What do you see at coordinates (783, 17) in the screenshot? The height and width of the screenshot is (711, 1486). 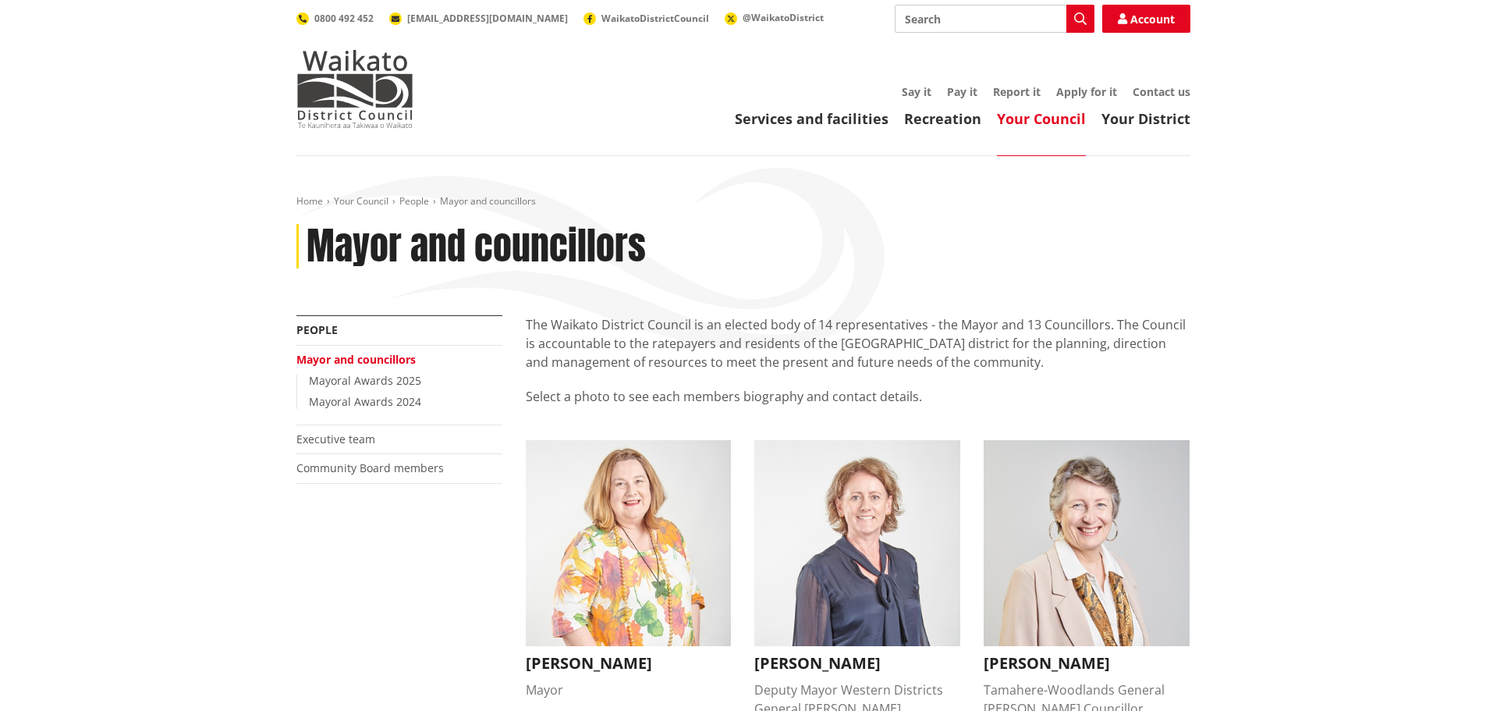 I see `span: @WaikatoDistrict` at bounding box center [783, 17].